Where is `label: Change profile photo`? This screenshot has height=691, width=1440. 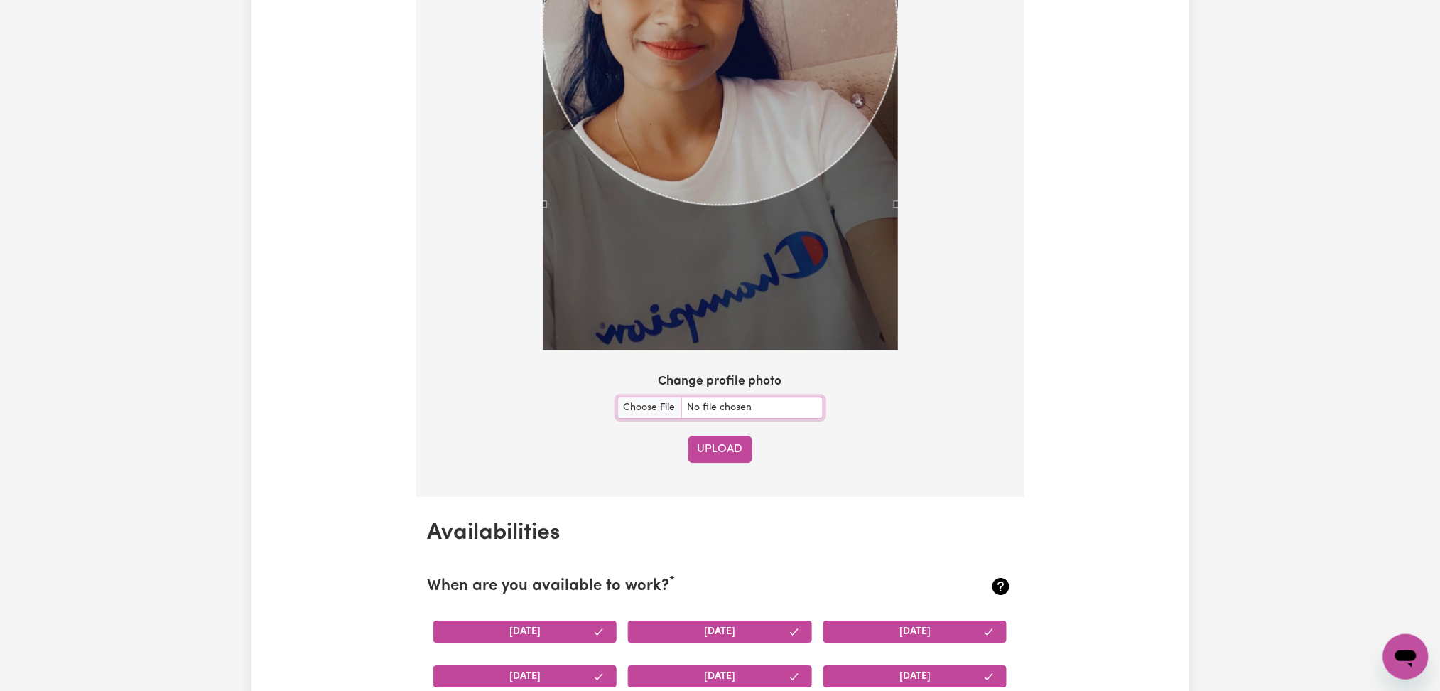
label: Change profile photo is located at coordinates (720, 382).